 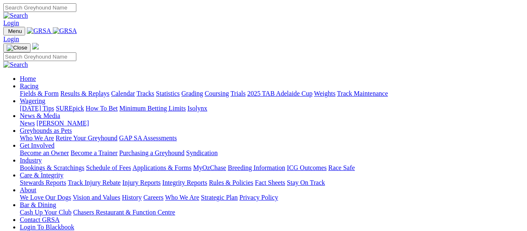 I want to click on a: Calendar, so click(x=123, y=93).